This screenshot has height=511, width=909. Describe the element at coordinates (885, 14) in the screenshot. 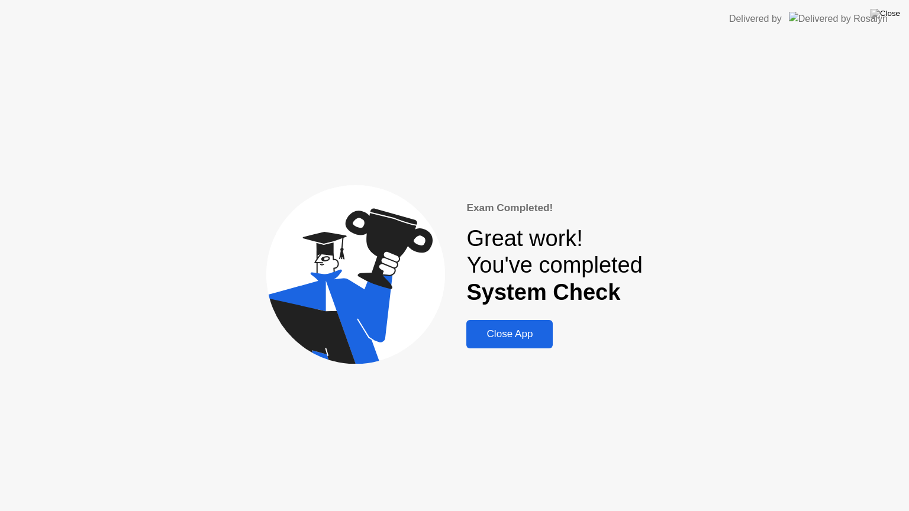

I see `img: Close` at that location.